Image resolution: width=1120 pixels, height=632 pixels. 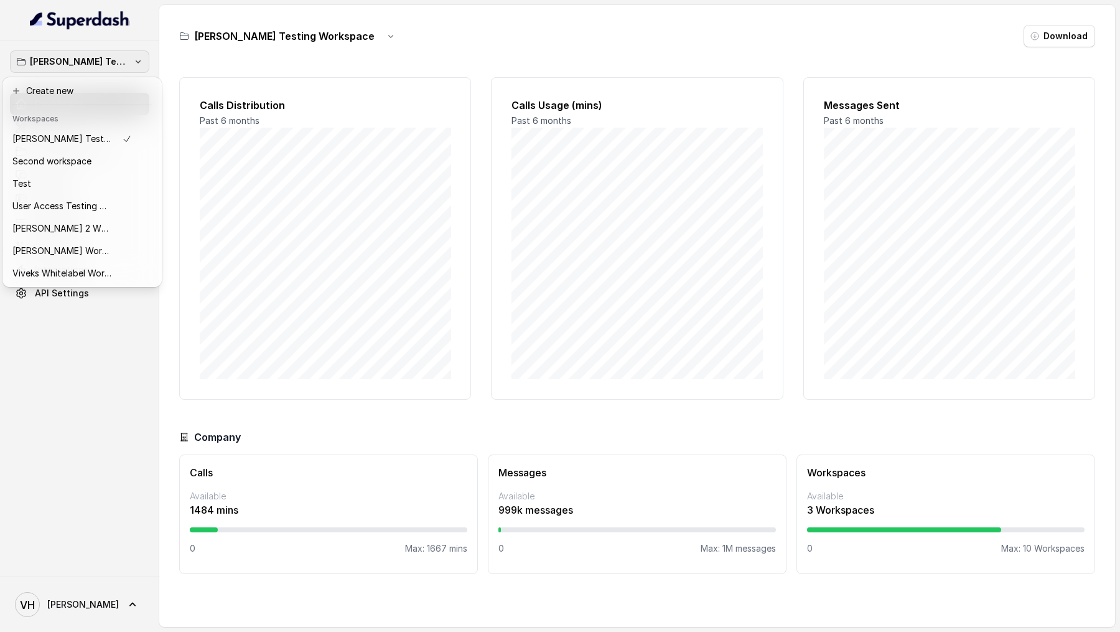 What do you see at coordinates (62, 273) in the screenshot?
I see `p: Viveks Whitelabel Workspace` at bounding box center [62, 273].